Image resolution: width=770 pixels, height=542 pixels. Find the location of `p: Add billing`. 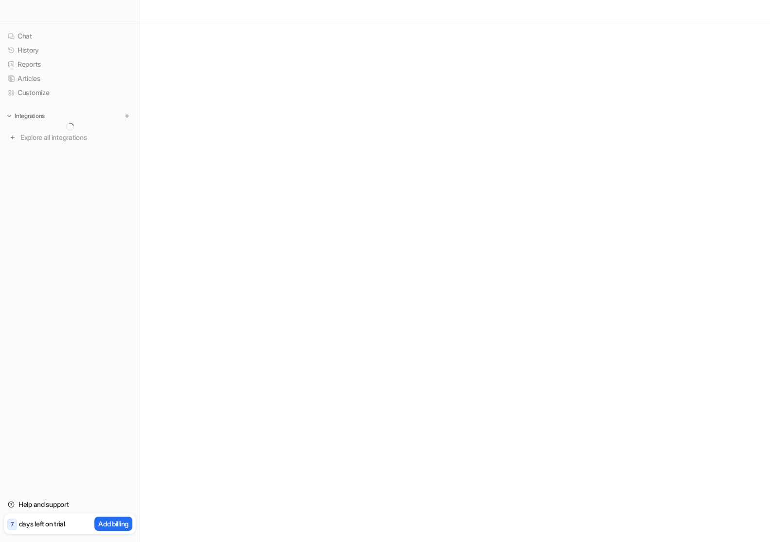

p: Add billing is located at coordinates (113, 523).